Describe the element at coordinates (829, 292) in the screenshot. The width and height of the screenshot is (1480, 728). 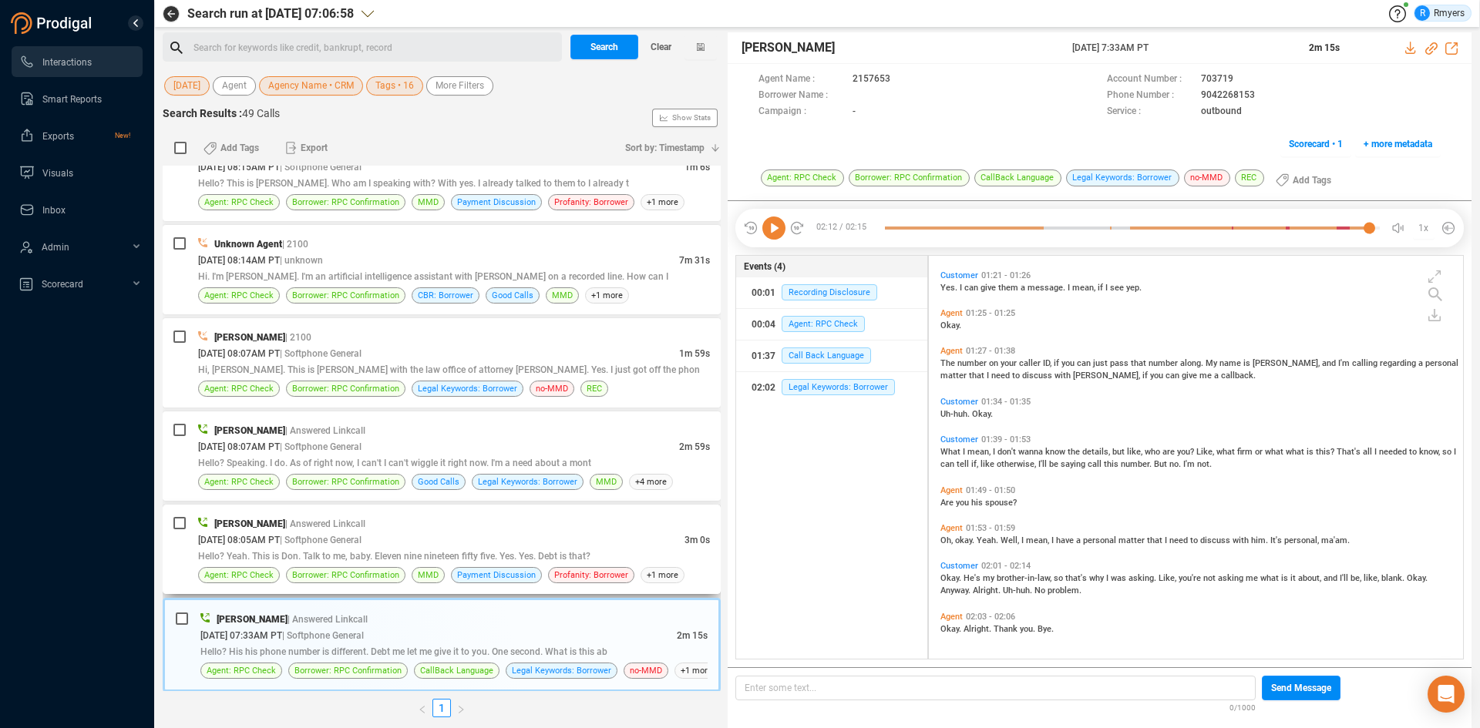
I see `span: Recording Disclosure` at that location.